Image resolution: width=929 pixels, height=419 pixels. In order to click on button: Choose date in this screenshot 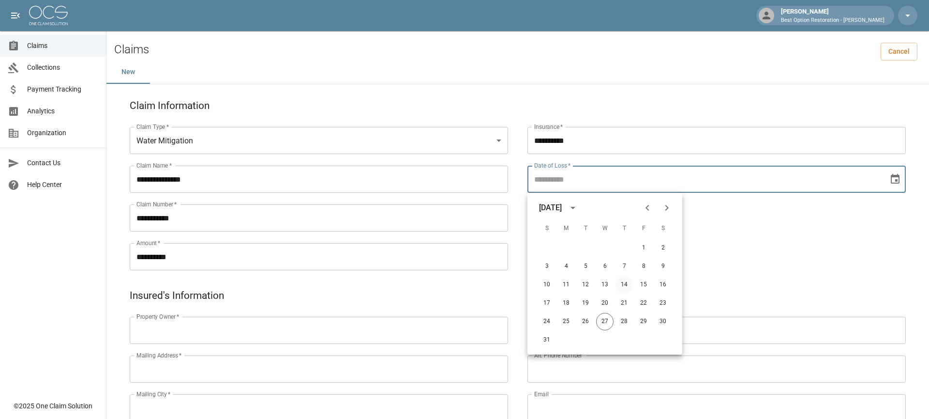, I will do `click(895, 179)`.